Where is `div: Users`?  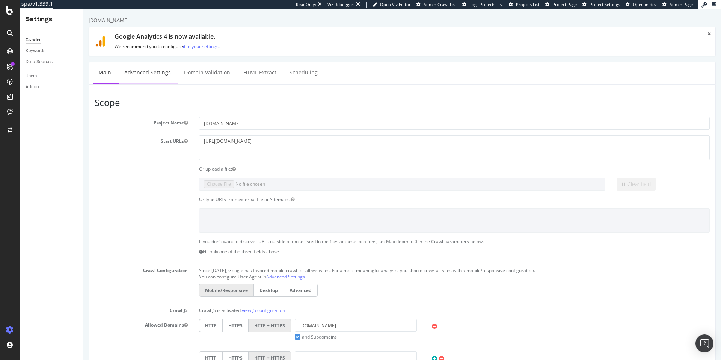
div: Users is located at coordinates (31, 76).